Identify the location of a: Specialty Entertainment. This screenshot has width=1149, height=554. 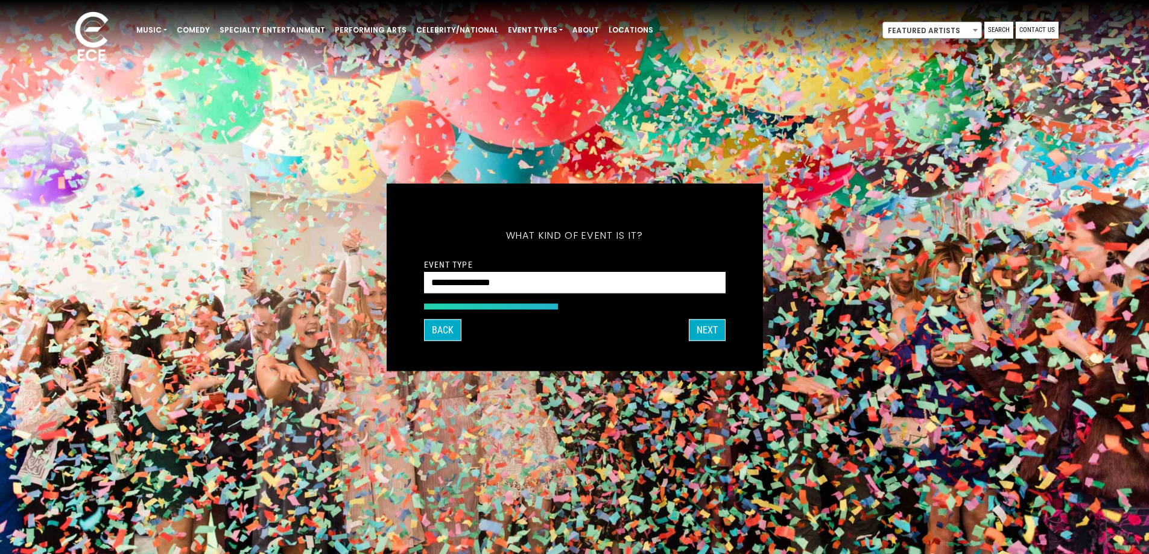
(272, 30).